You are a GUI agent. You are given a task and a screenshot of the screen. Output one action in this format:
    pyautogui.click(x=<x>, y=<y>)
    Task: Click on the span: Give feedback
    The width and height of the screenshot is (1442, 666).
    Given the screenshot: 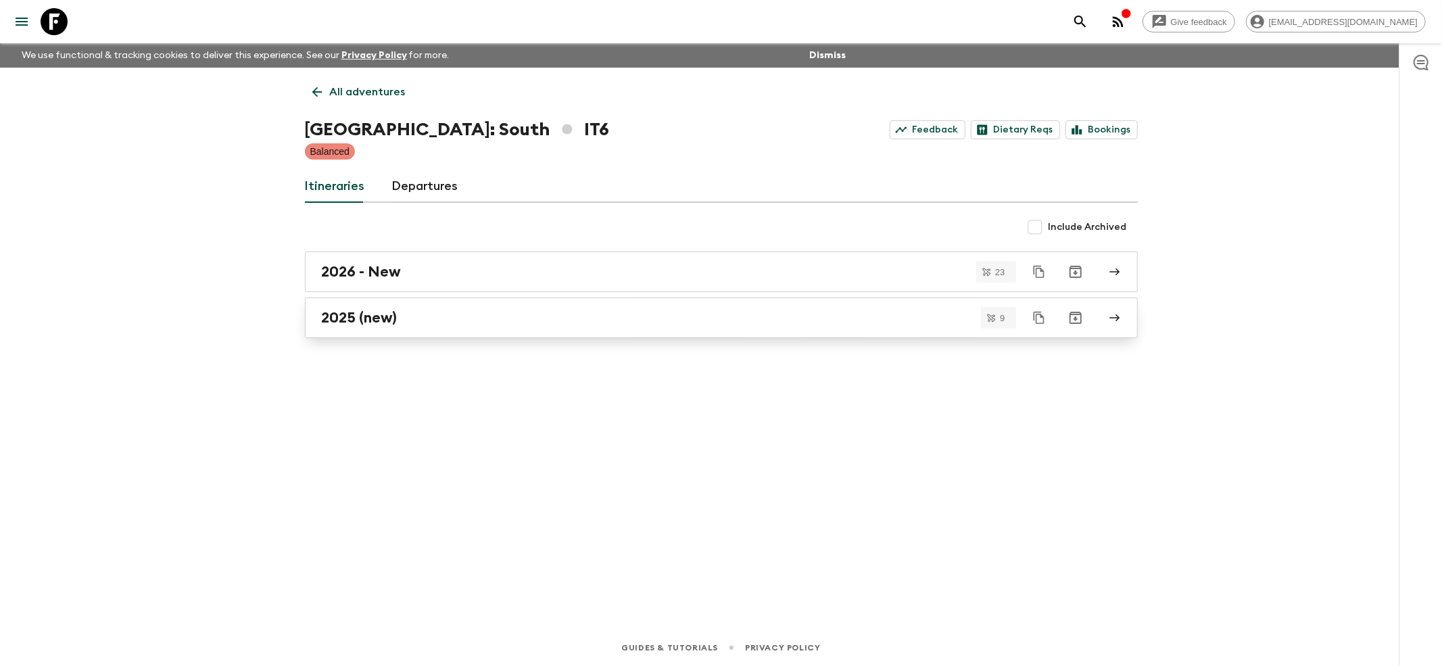 What is the action you would take?
    pyautogui.click(x=1198, y=22)
    